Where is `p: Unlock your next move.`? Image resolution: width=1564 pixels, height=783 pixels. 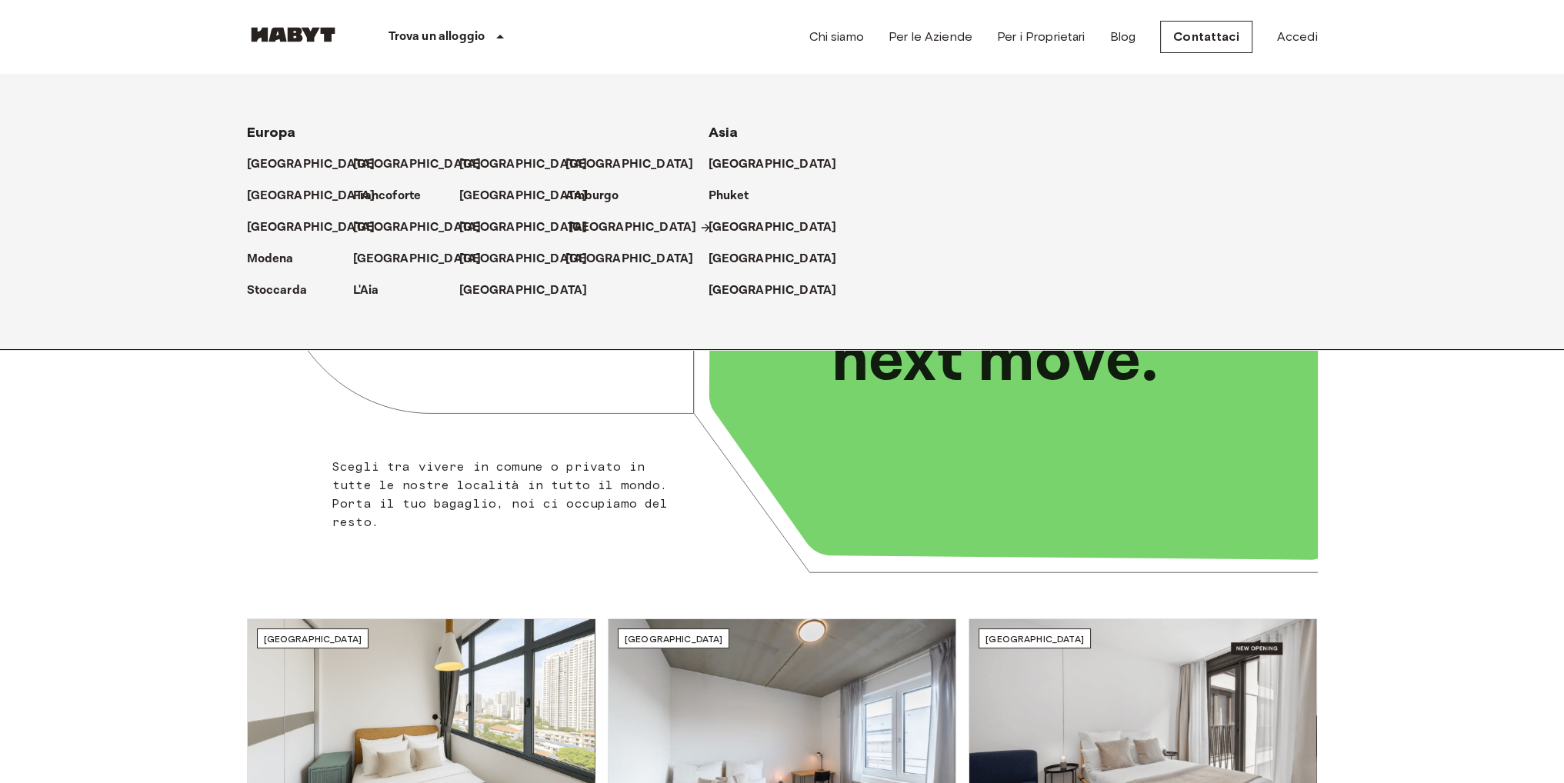 p: Unlock your next move. is located at coordinates (1063, 322).